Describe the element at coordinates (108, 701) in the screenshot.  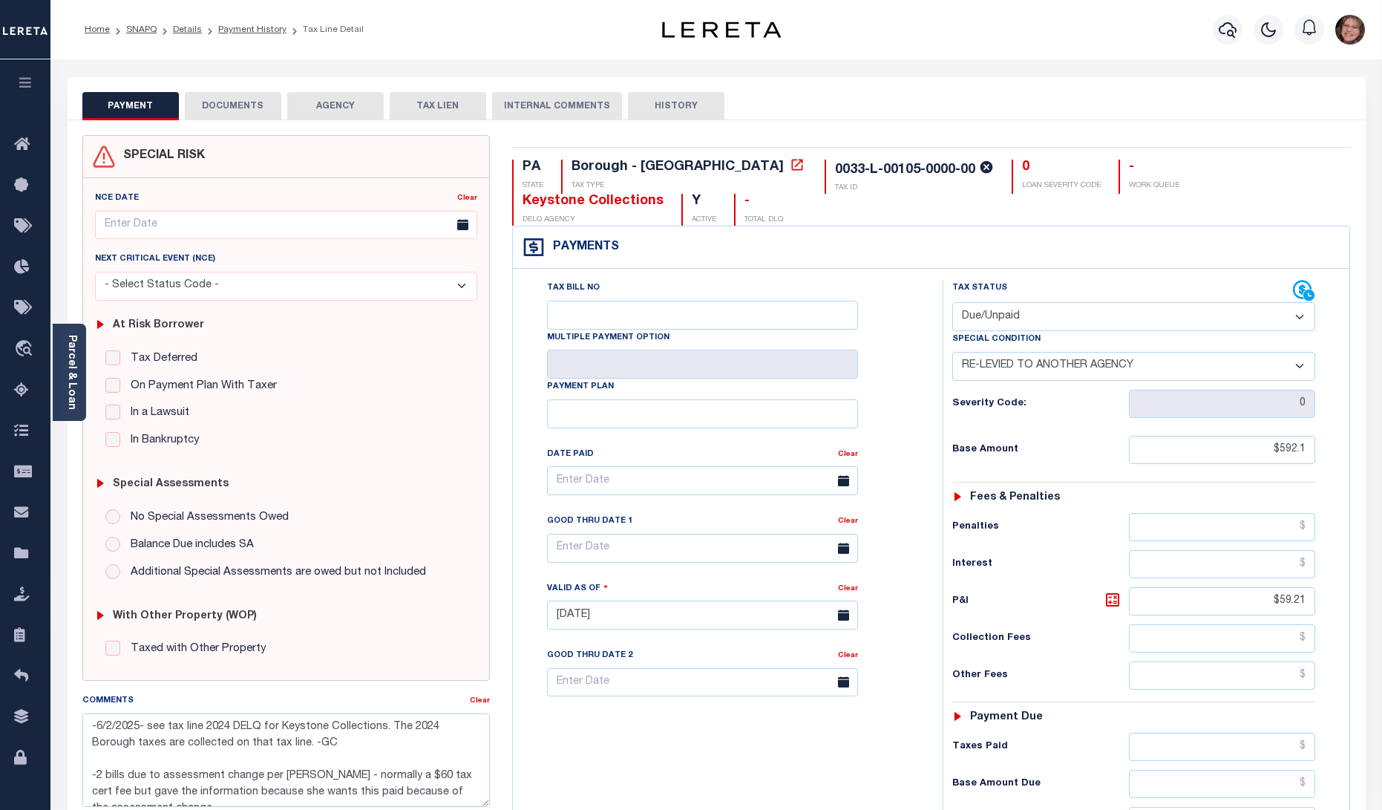
I see `label: Comments` at that location.